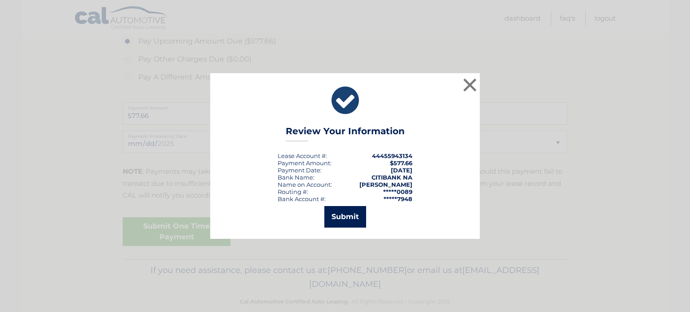 This screenshot has width=690, height=312. I want to click on strong: CITIBANK NA, so click(391, 177).